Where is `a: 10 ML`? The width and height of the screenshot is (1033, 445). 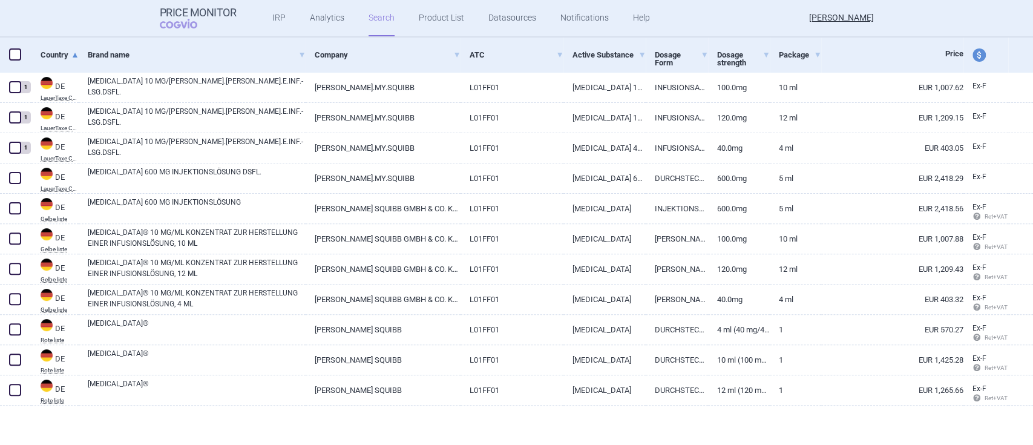 a: 10 ML is located at coordinates (795, 238).